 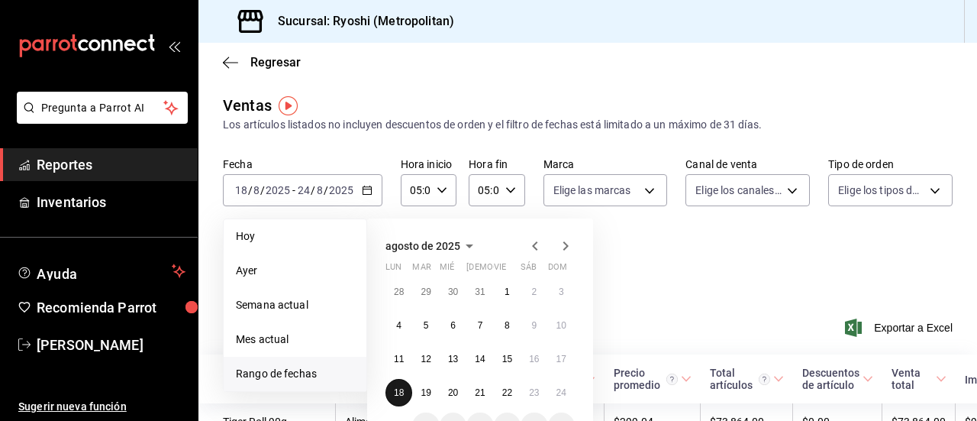 What do you see at coordinates (561, 359) in the screenshot?
I see `button: 17 de agosto de 2025` at bounding box center [561, 359].